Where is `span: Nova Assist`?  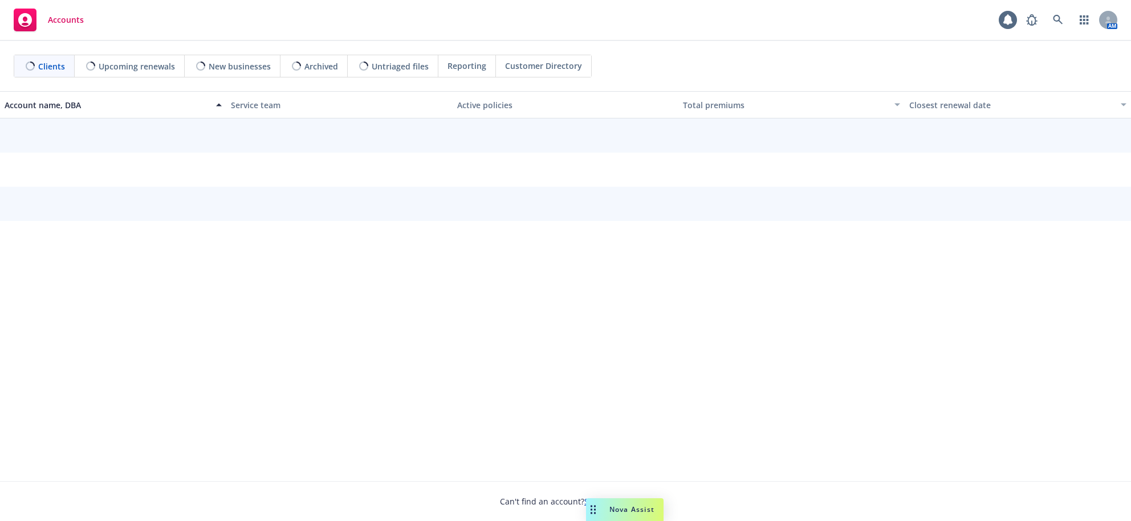 span: Nova Assist is located at coordinates (631, 509).